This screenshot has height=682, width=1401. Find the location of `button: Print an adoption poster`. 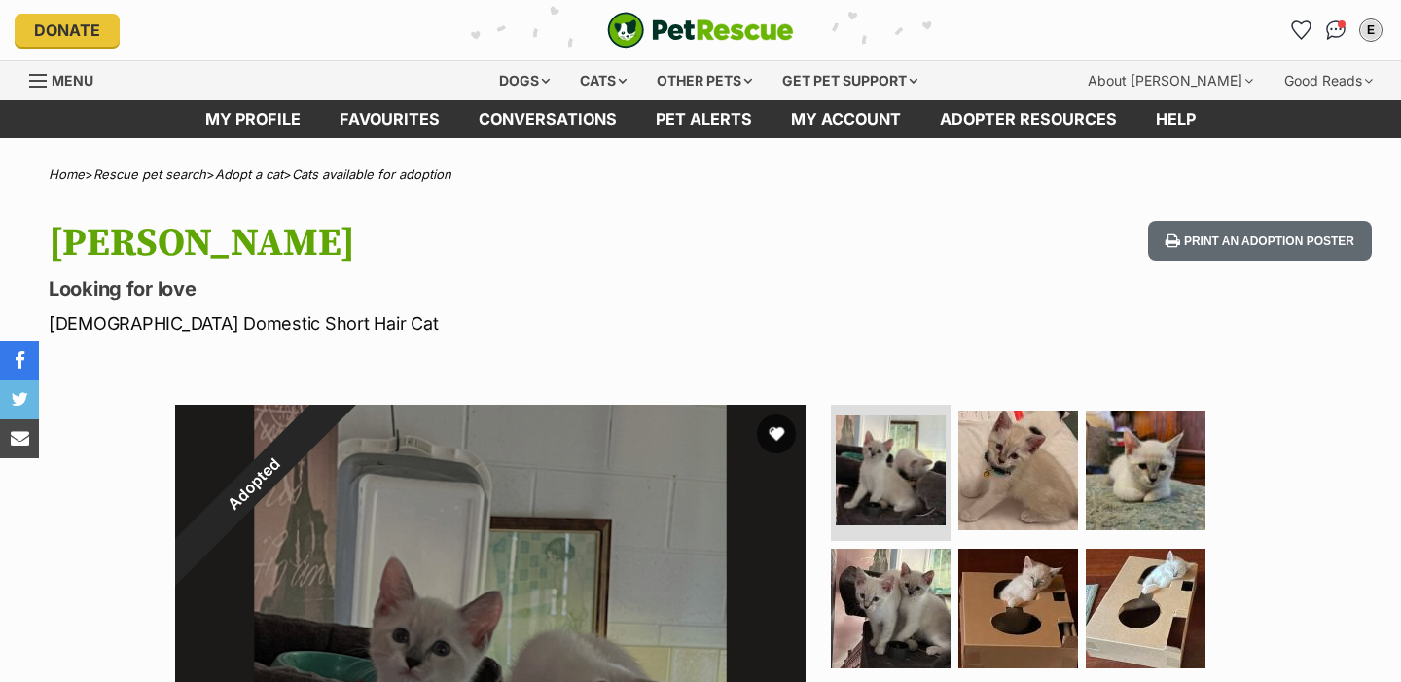

button: Print an adoption poster is located at coordinates (1260, 240).